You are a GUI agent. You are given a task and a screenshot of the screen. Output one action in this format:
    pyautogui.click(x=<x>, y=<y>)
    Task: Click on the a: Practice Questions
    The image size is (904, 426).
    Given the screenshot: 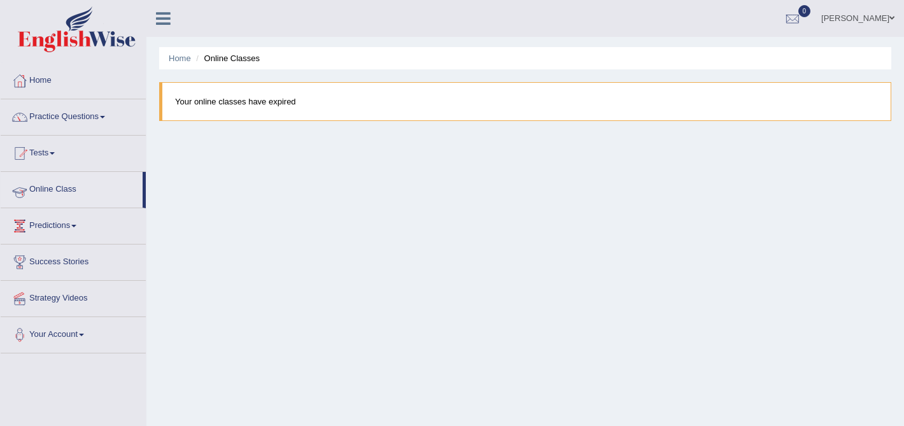 What is the action you would take?
    pyautogui.click(x=73, y=115)
    